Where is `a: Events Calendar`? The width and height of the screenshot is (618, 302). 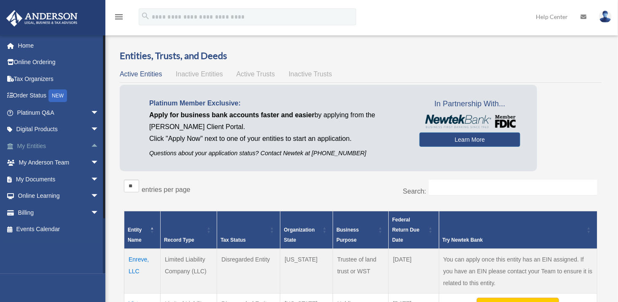 a: Events Calendar is located at coordinates (59, 229).